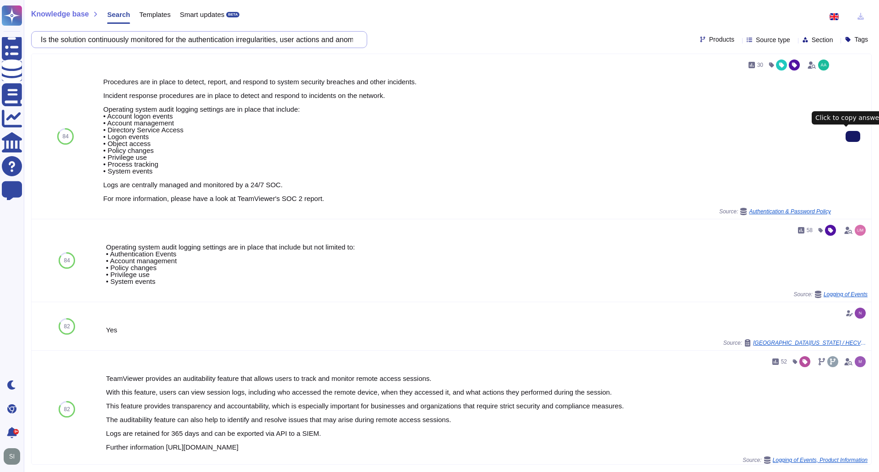 This screenshot has height=472, width=879. What do you see at coordinates (809, 230) in the screenshot?
I see `span: 58` at bounding box center [809, 230].